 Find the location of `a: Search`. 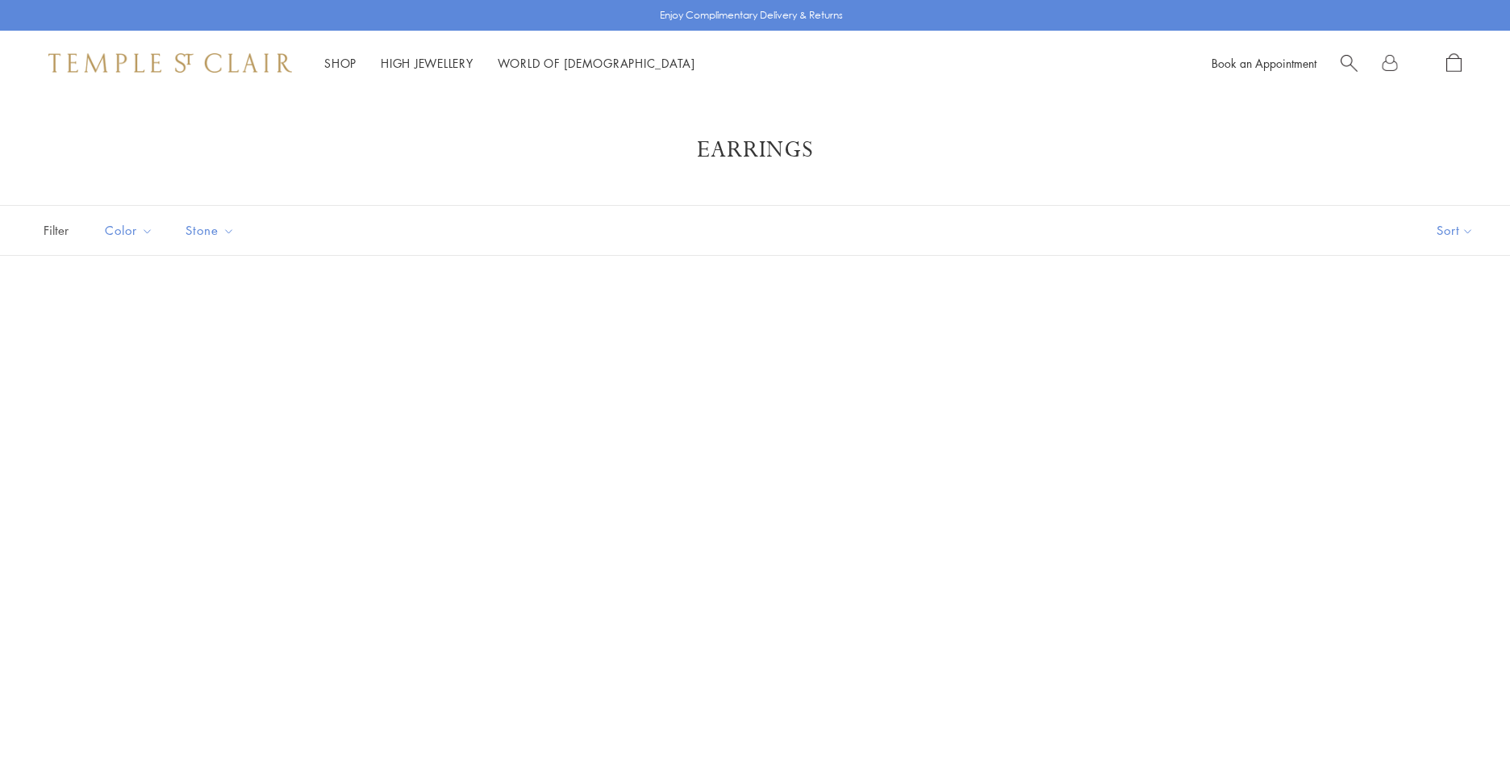

a: Search is located at coordinates (1349, 63).